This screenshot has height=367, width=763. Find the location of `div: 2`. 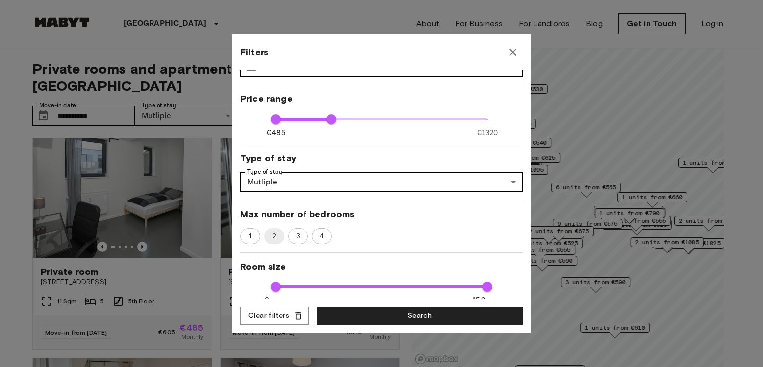

div: 2 is located at coordinates (274, 236).